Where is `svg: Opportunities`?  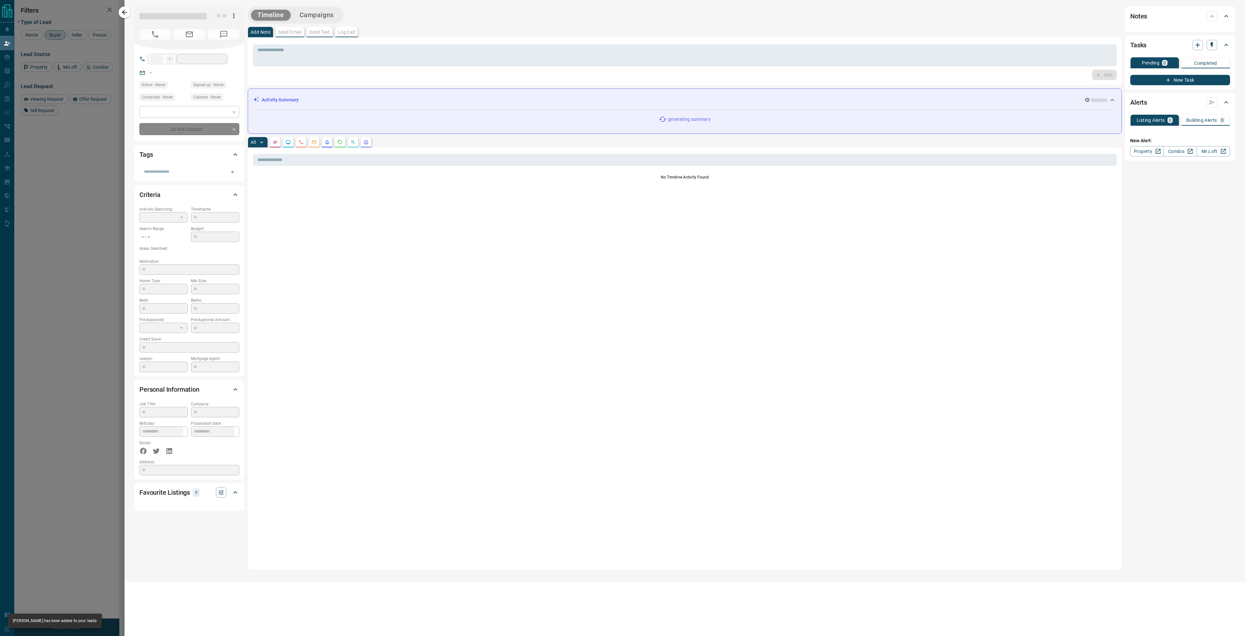
svg: Opportunities is located at coordinates (353, 142).